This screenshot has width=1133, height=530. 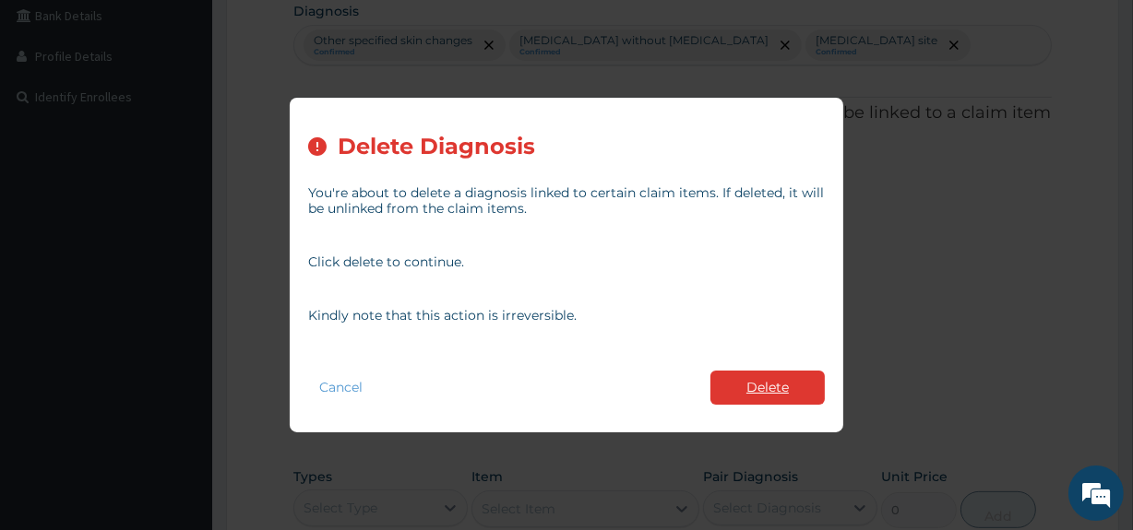 I want to click on span: We're online!, so click(x=181, y=245).